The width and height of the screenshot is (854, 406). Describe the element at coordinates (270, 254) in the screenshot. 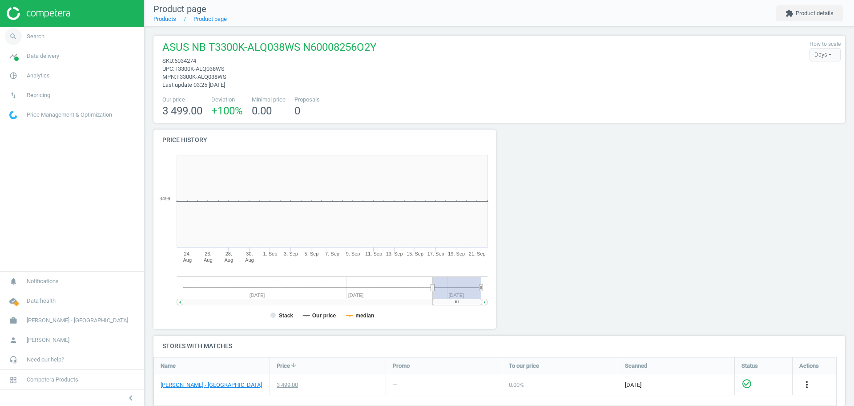

I see `tspan: 1. Sep` at that location.